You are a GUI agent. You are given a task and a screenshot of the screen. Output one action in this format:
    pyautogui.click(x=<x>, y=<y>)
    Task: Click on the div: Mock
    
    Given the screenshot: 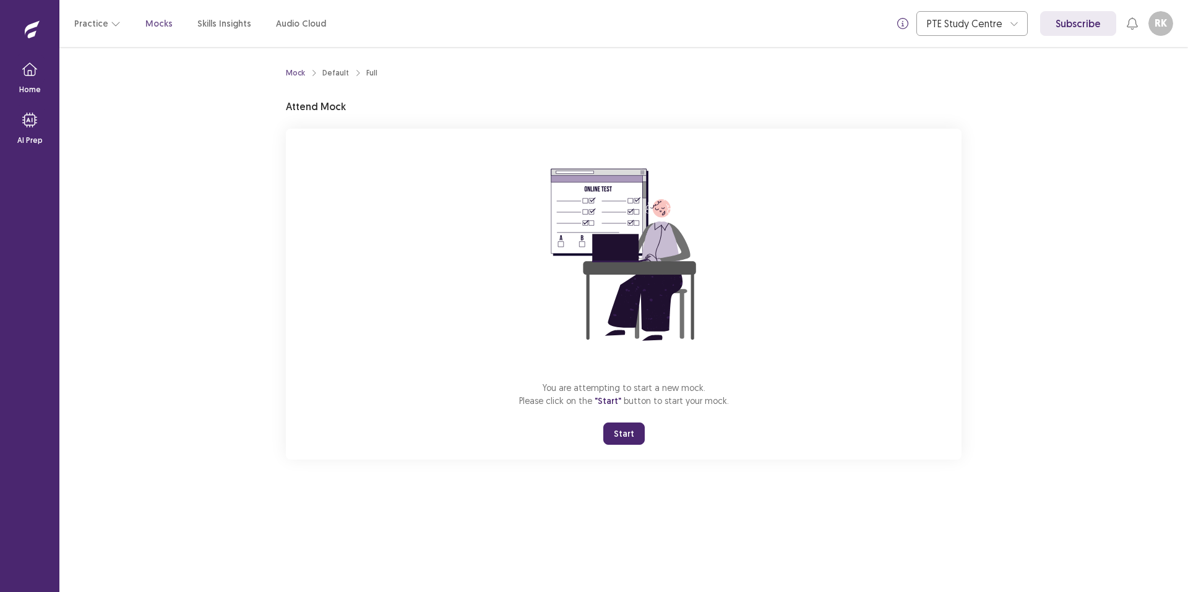 What is the action you would take?
    pyautogui.click(x=295, y=73)
    